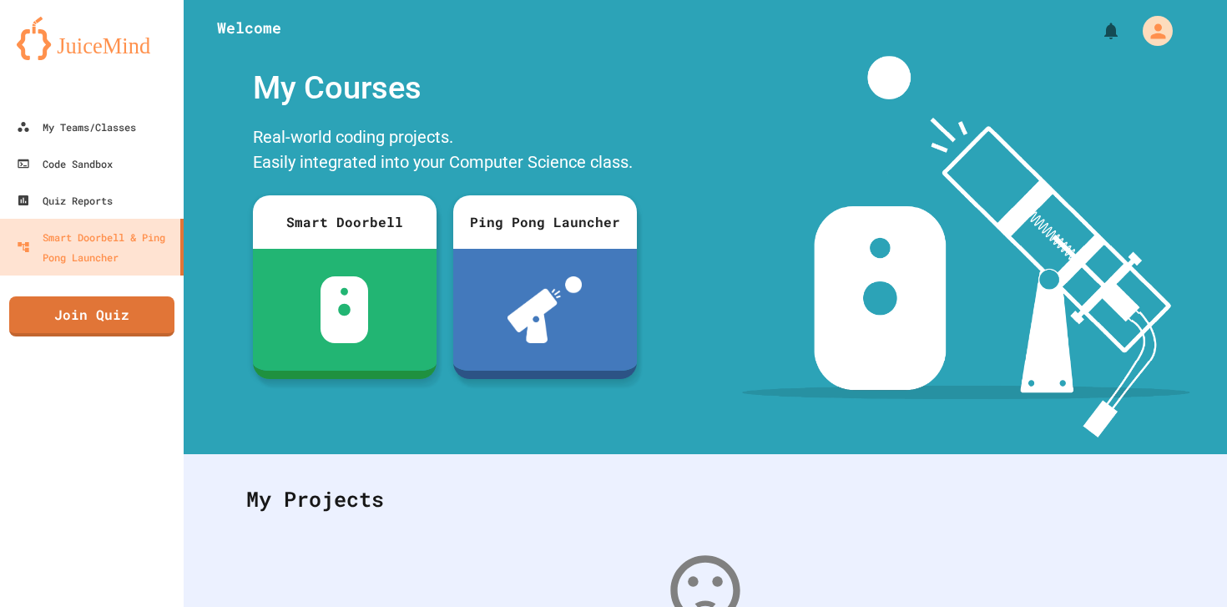 The width and height of the screenshot is (1227, 607). What do you see at coordinates (544, 310) in the screenshot?
I see `img: ppl-with-ball.png` at bounding box center [544, 310].